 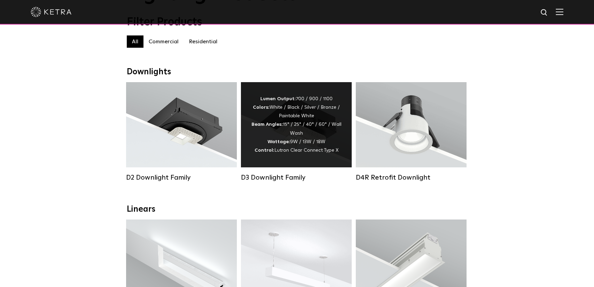 What do you see at coordinates (264, 150) in the screenshot?
I see `strong: Control:` at bounding box center [264, 150].